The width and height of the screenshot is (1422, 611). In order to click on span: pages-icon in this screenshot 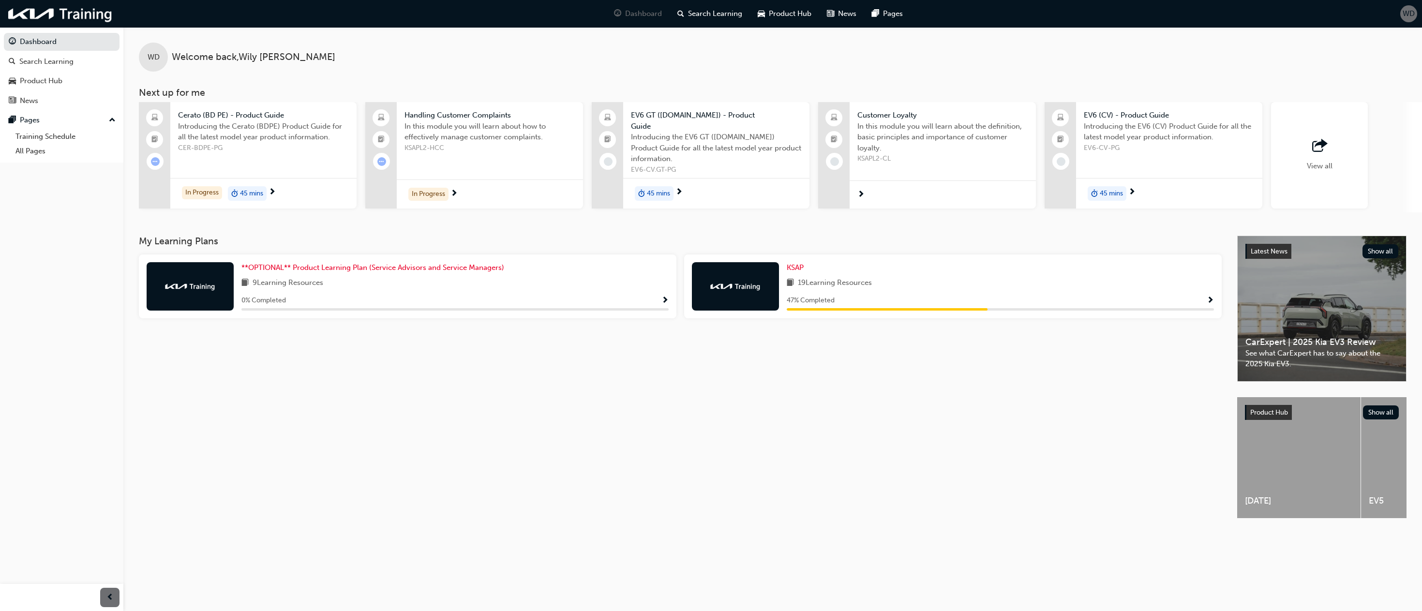, I will do `click(12, 121)`.